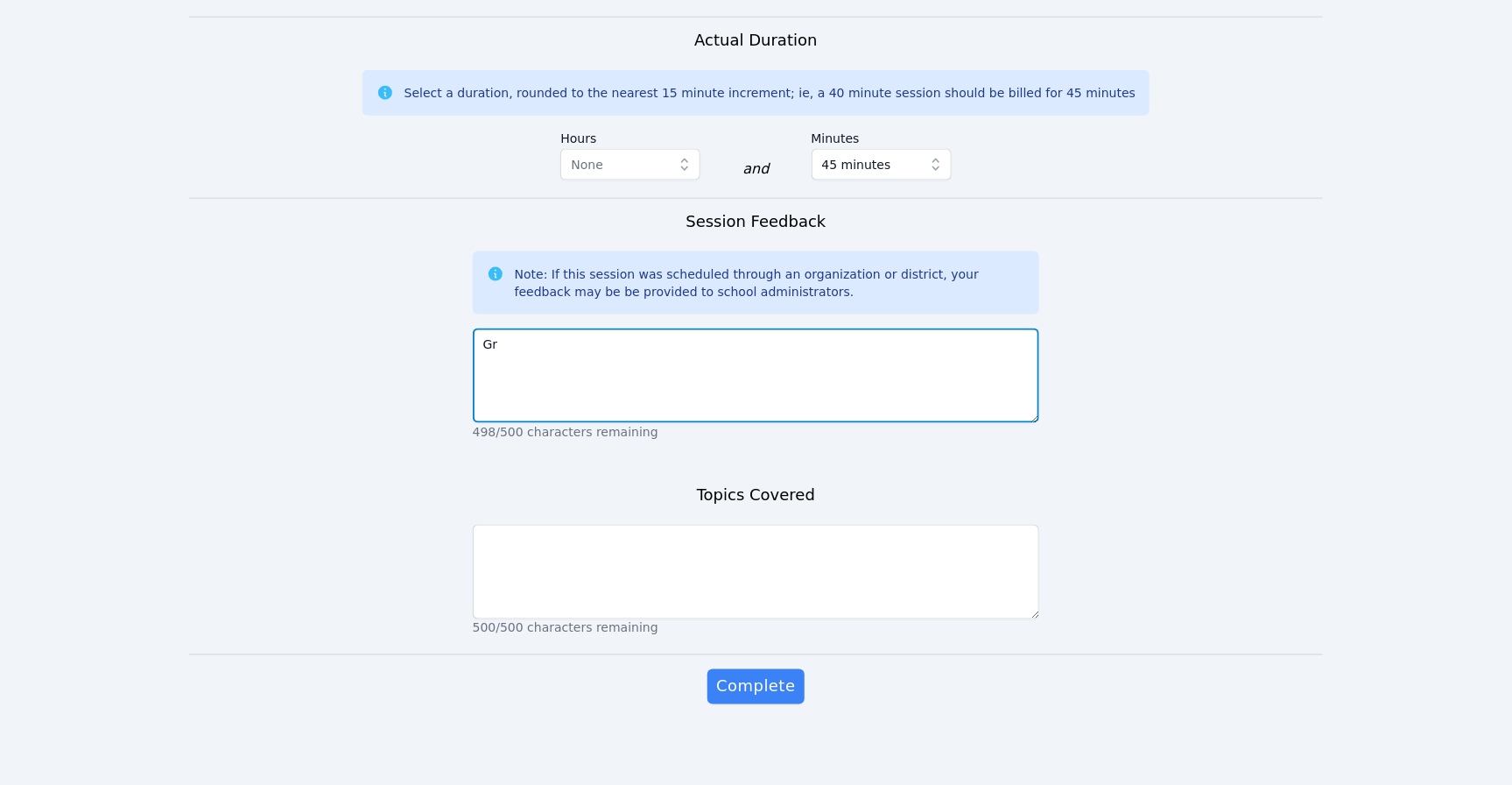 This screenshot has height=785, width=1512. I want to click on span: 45 minutes, so click(856, 165).